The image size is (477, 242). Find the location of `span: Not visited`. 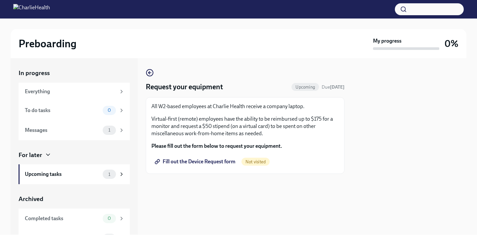

span: Not visited is located at coordinates (255, 162).